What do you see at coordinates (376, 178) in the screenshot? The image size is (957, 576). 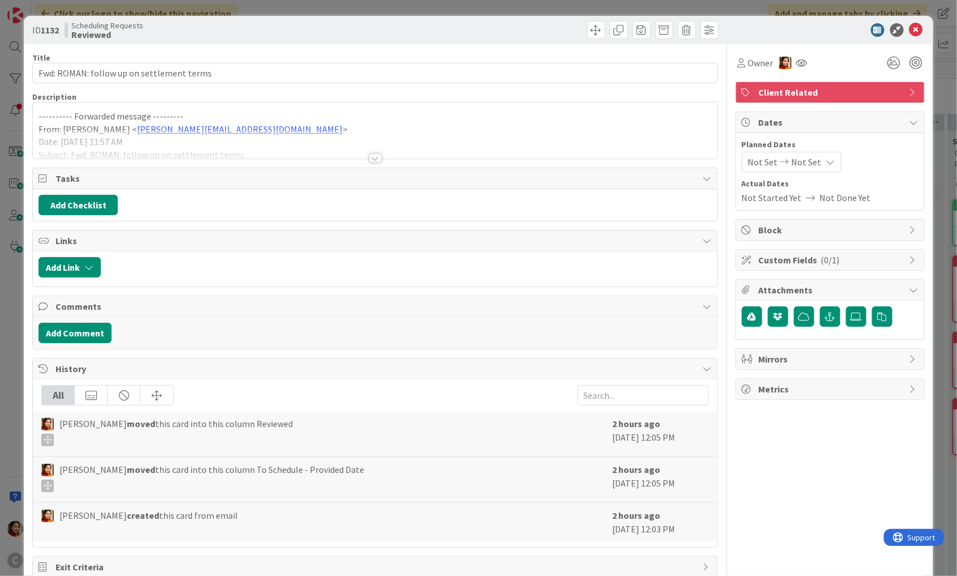 I see `span: Tasks` at bounding box center [376, 178].